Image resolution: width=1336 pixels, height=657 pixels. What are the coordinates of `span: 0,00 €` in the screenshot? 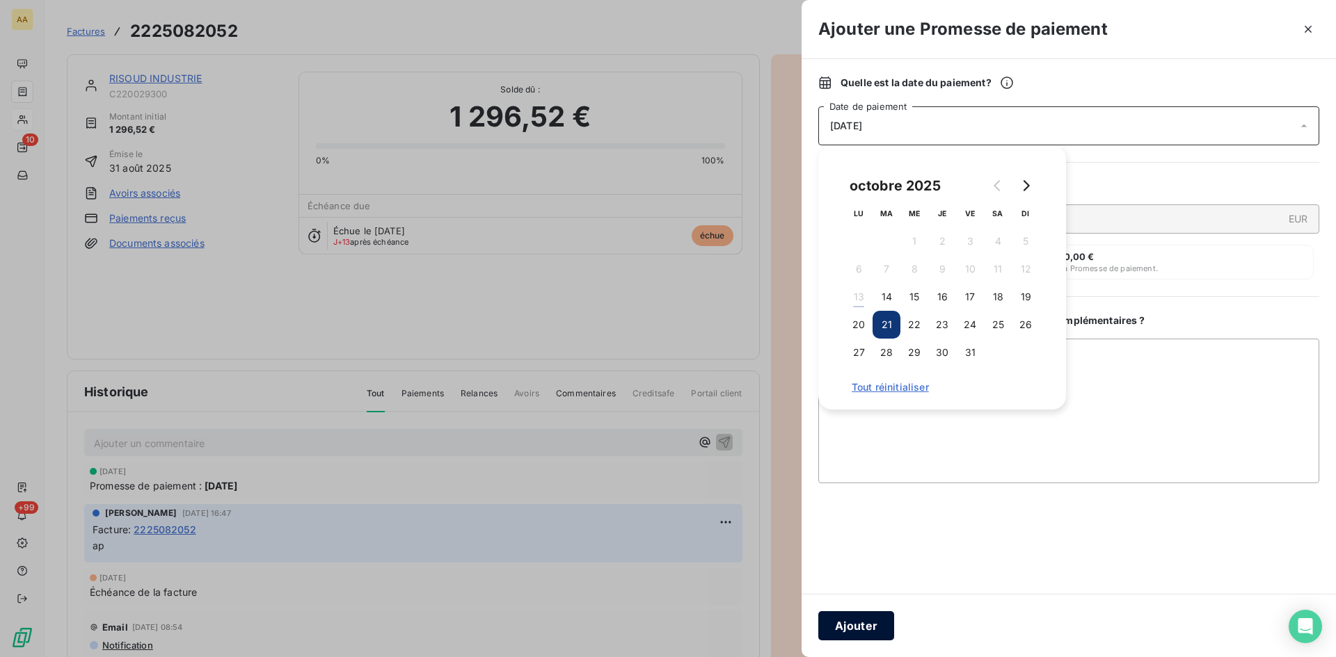 It's located at (1079, 257).